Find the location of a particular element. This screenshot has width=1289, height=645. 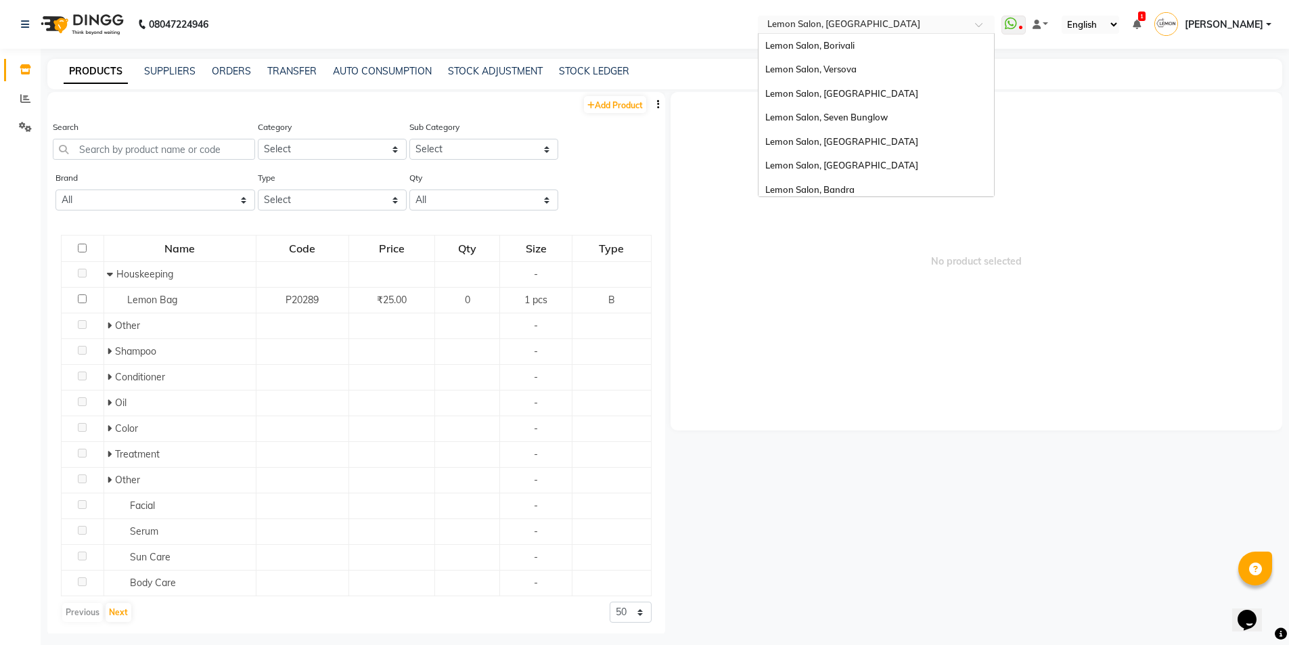

span: ₹25.00 is located at coordinates (392, 300).